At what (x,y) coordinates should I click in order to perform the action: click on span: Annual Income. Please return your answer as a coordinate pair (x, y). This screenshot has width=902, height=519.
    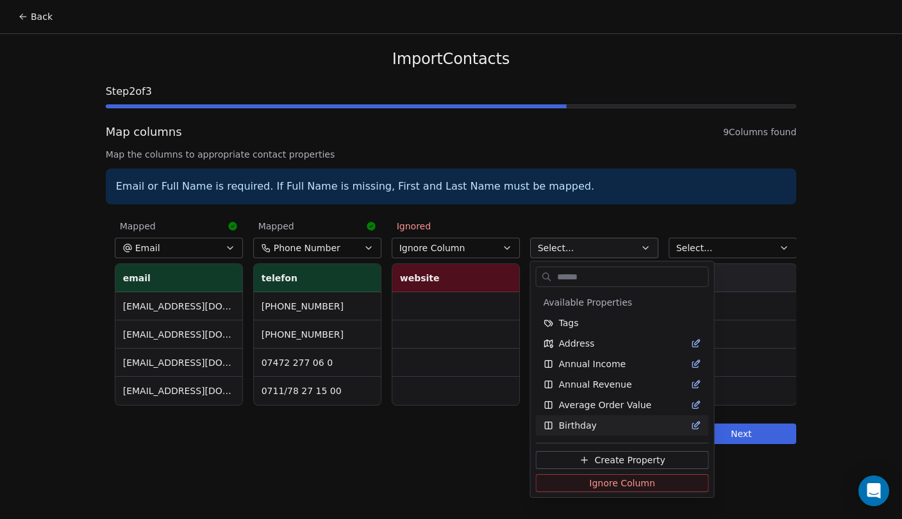
    Looking at the image, I should click on (593, 364).